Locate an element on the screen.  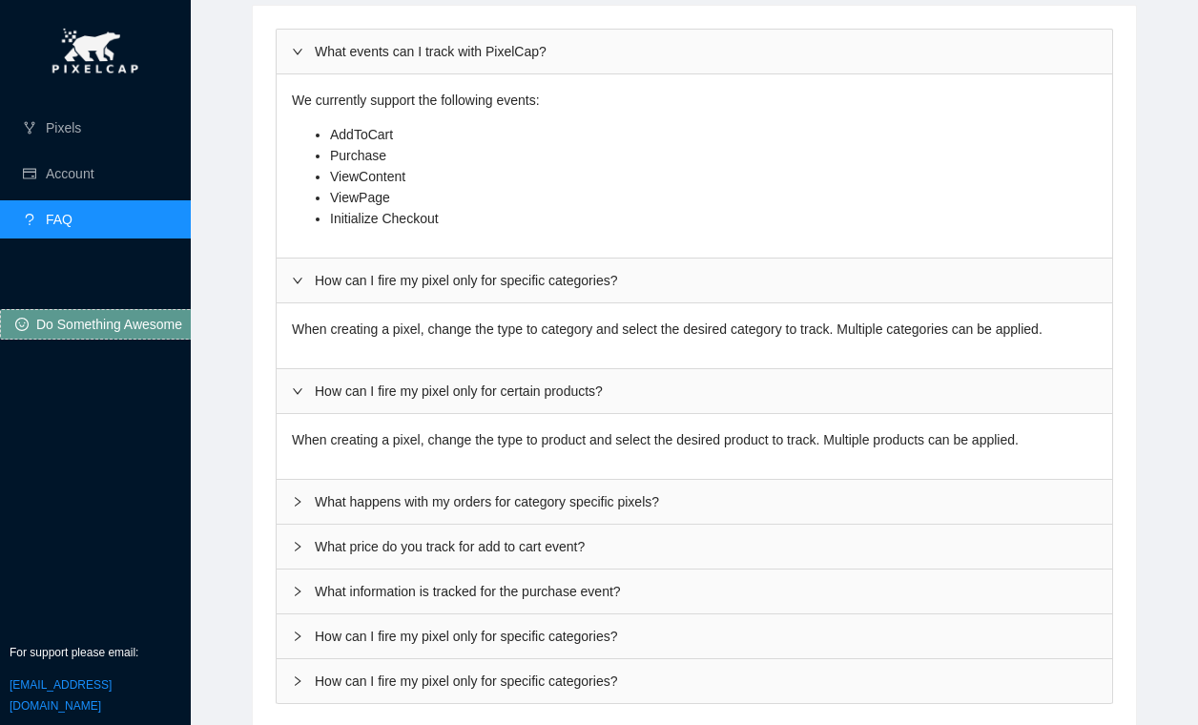
li: ViewPage is located at coordinates (713, 197).